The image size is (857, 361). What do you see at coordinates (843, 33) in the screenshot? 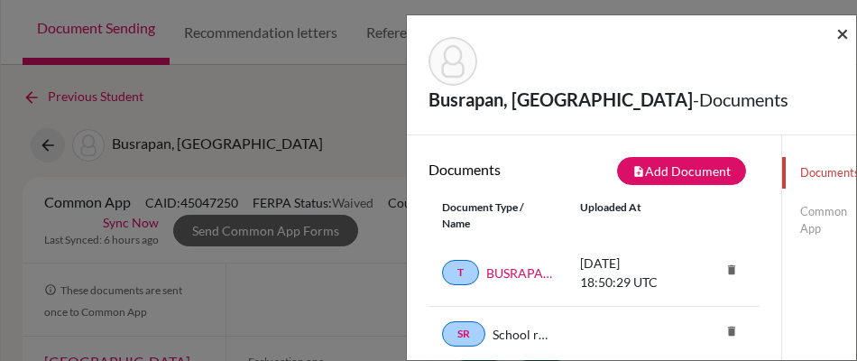
I see `button: Close` at bounding box center [843, 33].